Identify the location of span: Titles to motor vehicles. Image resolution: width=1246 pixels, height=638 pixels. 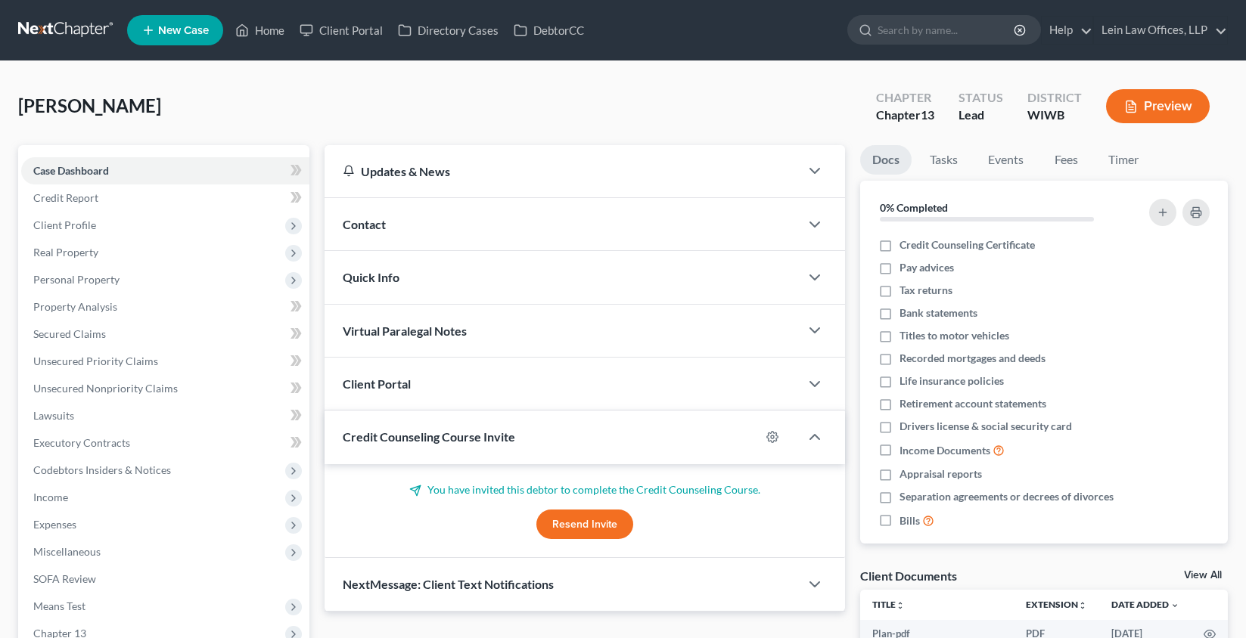
(954, 336).